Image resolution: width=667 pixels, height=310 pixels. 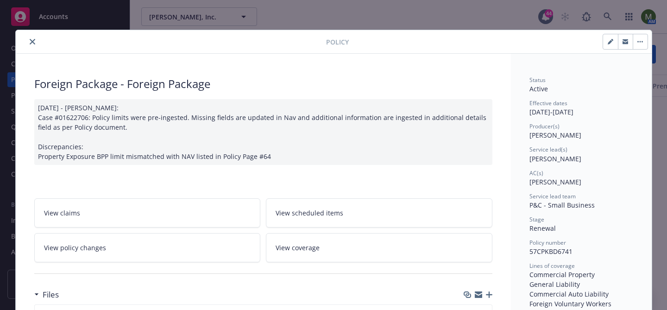 What do you see at coordinates (581, 274) in the screenshot?
I see `div: Commercial Property` at bounding box center [581, 274].